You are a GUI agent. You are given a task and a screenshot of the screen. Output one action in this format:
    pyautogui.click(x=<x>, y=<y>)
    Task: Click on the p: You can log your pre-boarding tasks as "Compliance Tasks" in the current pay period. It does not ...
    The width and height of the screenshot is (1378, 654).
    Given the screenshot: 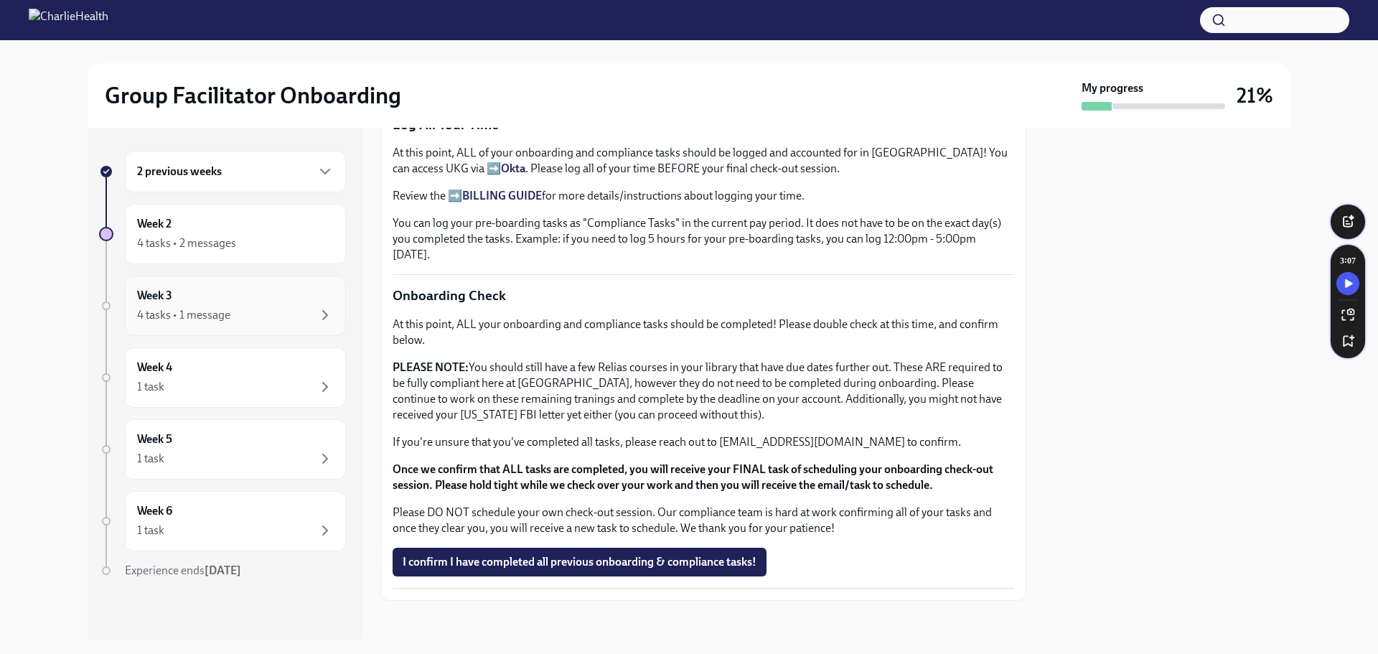 What is the action you would take?
    pyautogui.click(x=703, y=239)
    